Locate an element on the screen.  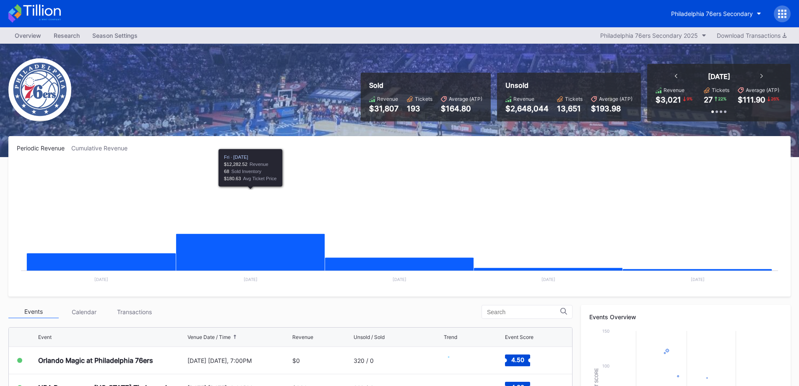
button: Download Transactions is located at coordinates (752, 35).